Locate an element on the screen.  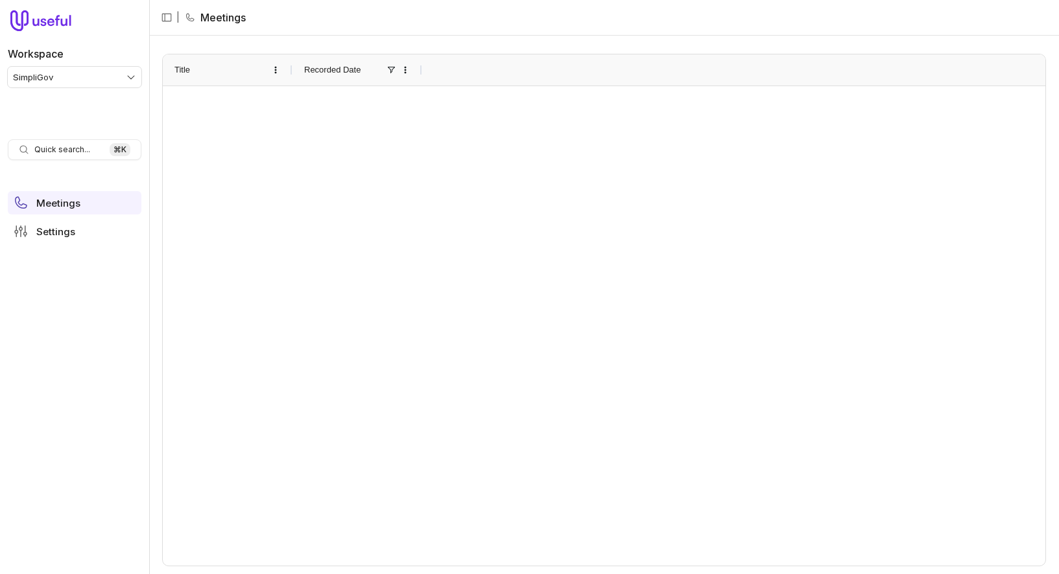
span: Quick search... is located at coordinates (62, 150).